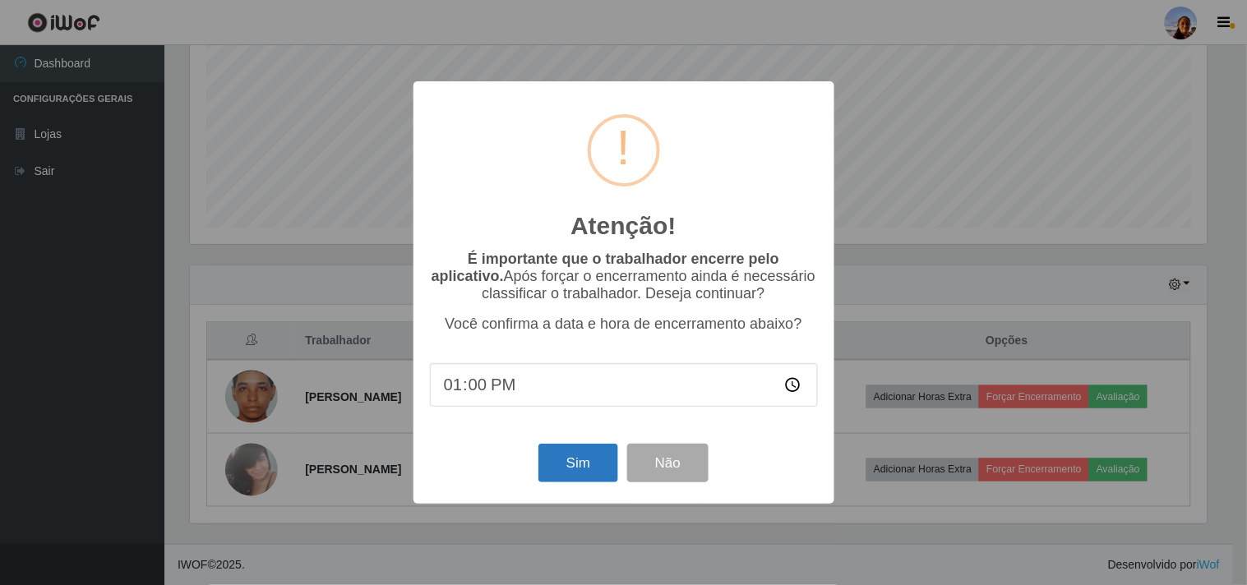  What do you see at coordinates (578, 463) in the screenshot?
I see `button: Sim` at bounding box center [578, 463].